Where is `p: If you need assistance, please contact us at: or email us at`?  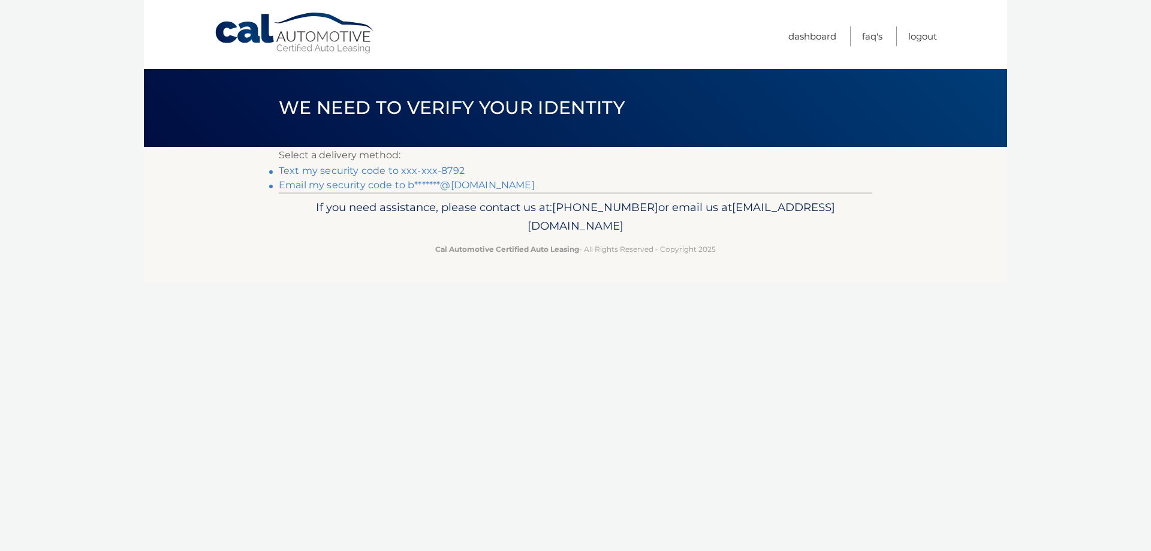
p: If you need assistance, please contact us at: or email us at is located at coordinates (576, 217).